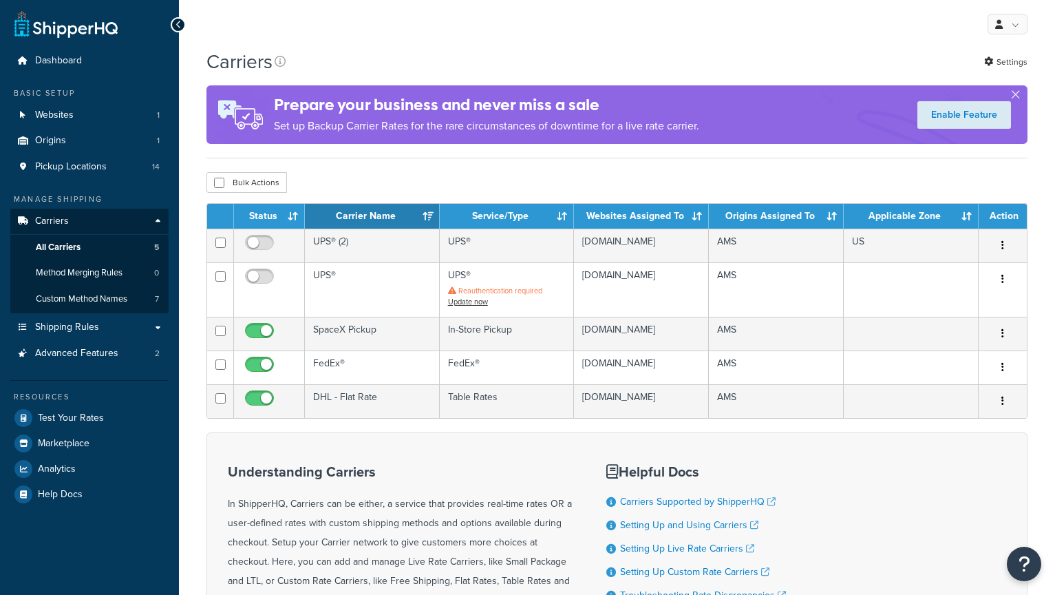 The width and height of the screenshot is (1055, 595). I want to click on li: Dashboard, so click(89, 61).